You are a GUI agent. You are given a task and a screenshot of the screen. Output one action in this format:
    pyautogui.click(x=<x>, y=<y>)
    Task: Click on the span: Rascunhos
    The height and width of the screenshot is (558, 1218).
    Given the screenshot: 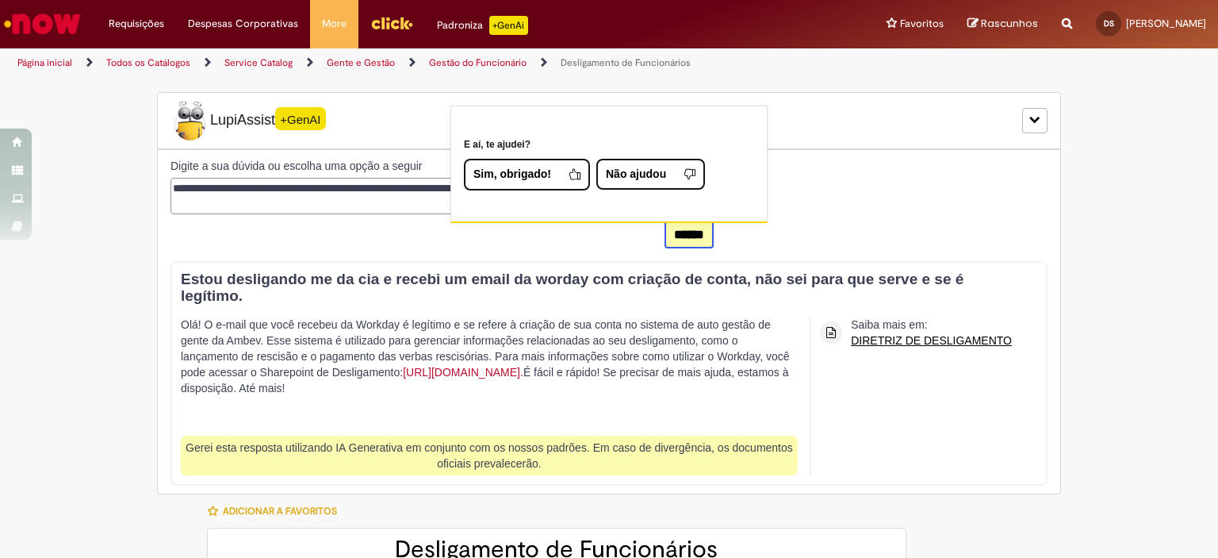 What is the action you would take?
    pyautogui.click(x=1010, y=23)
    